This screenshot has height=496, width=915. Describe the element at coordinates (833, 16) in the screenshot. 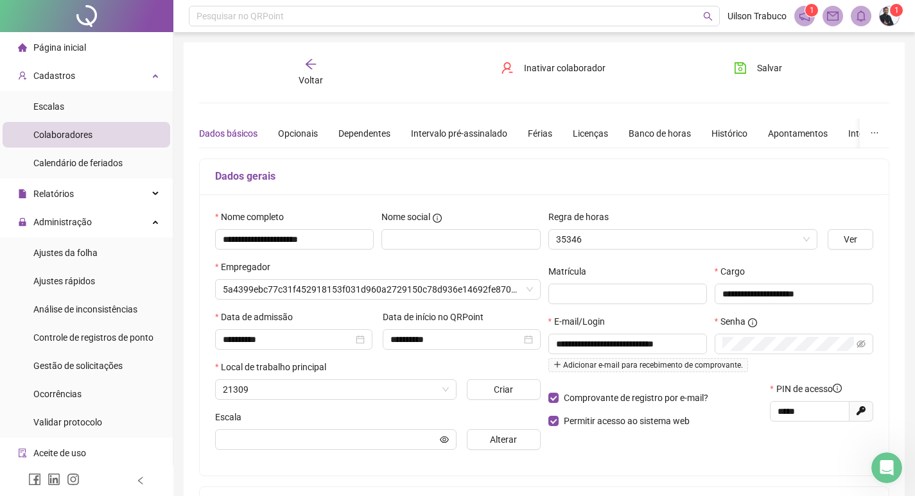

I see `span: mail` at that location.